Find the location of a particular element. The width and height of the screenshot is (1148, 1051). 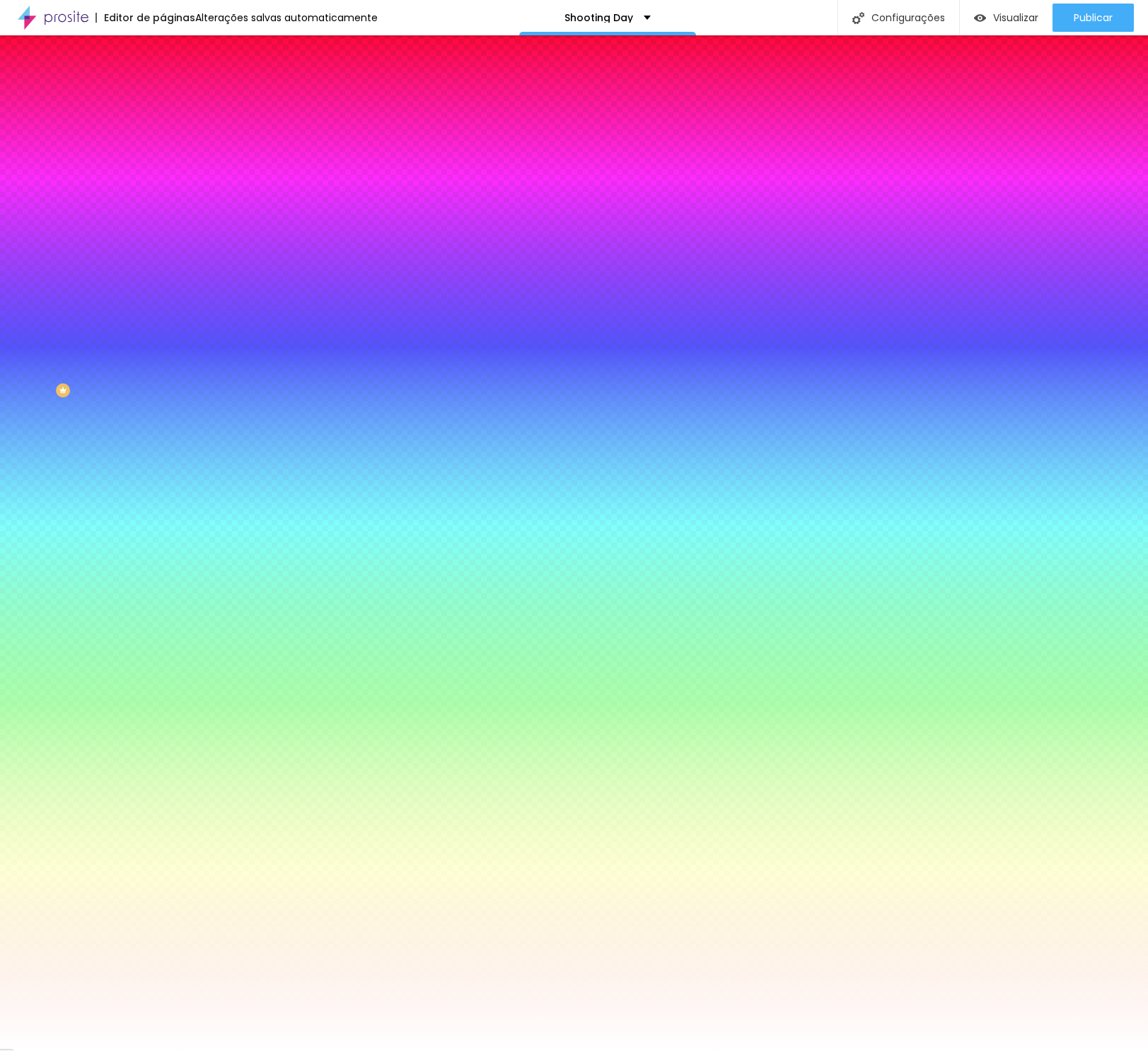

div: Editor de páginas is located at coordinates (145, 18).